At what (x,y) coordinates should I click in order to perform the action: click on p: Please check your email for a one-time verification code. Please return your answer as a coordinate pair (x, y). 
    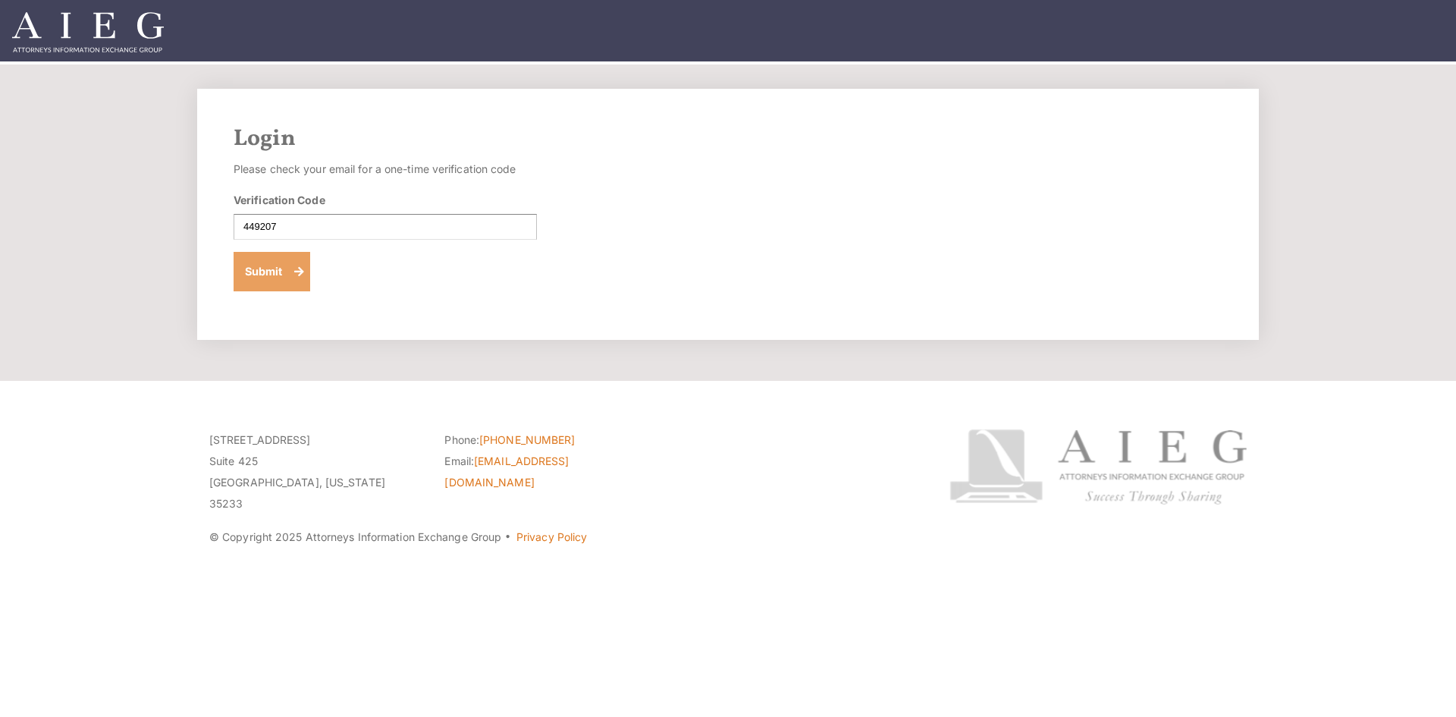
    Looking at the image, I should click on (385, 169).